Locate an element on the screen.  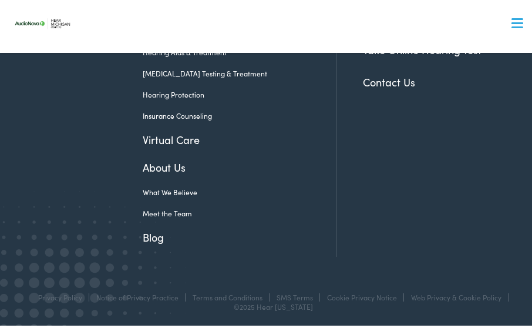
a: Web Privacy & Cookie Policy is located at coordinates (457, 294).